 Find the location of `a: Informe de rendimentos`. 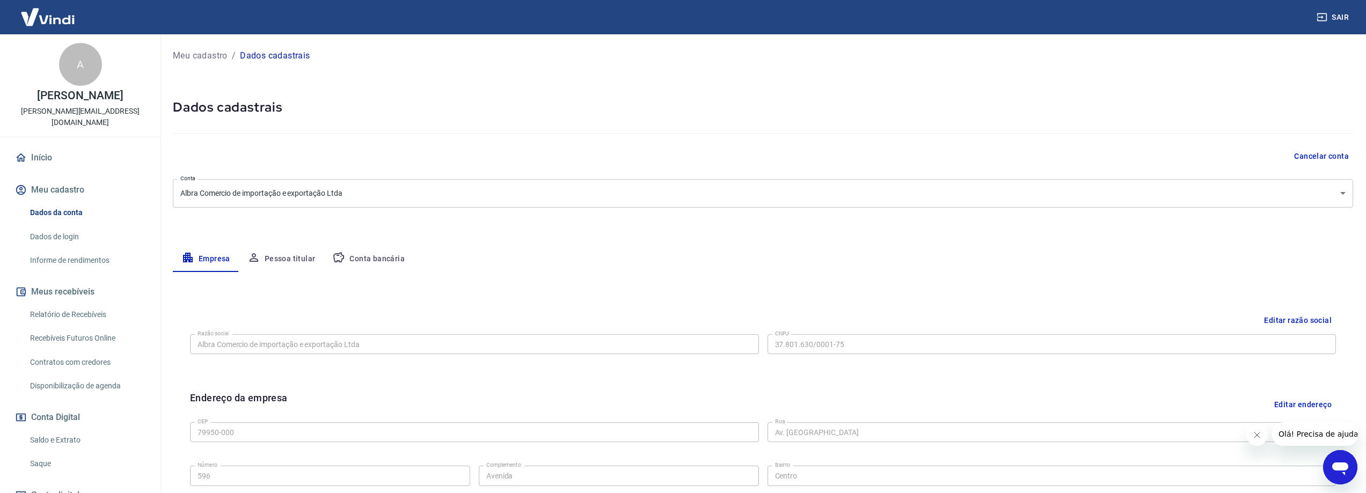

a: Informe de rendimentos is located at coordinates (86, 260).